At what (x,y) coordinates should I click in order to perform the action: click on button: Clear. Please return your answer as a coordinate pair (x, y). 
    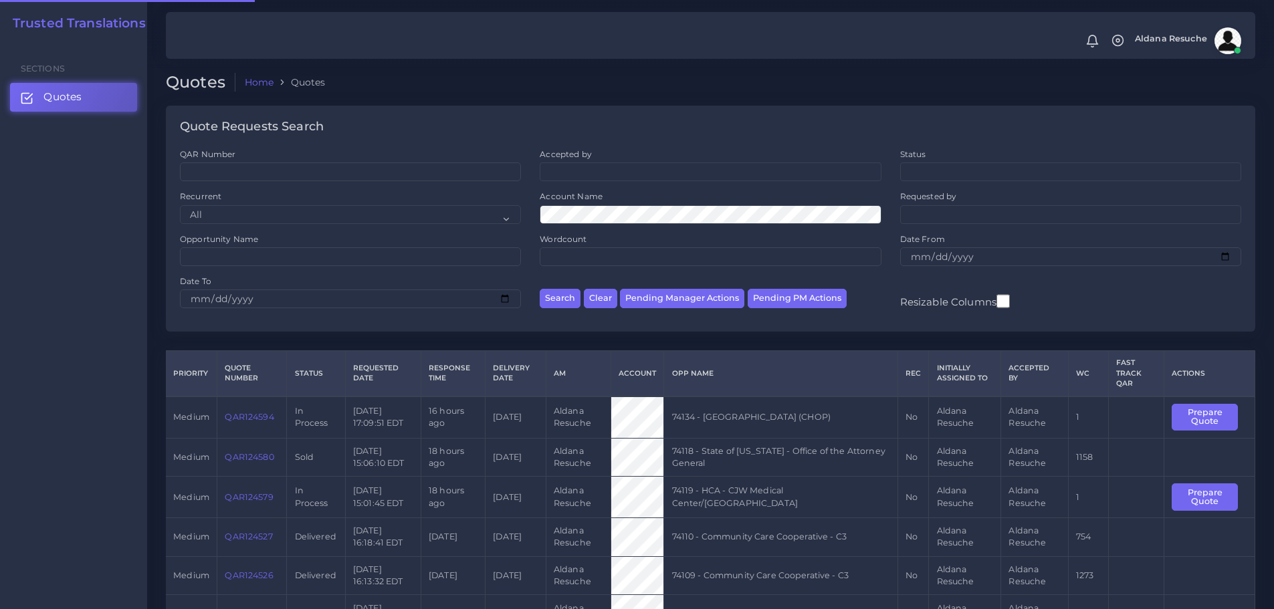
    Looking at the image, I should click on (601, 298).